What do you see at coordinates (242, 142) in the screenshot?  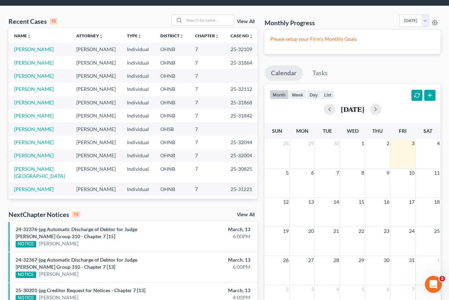 I see `td: 25-32044` at bounding box center [242, 142].